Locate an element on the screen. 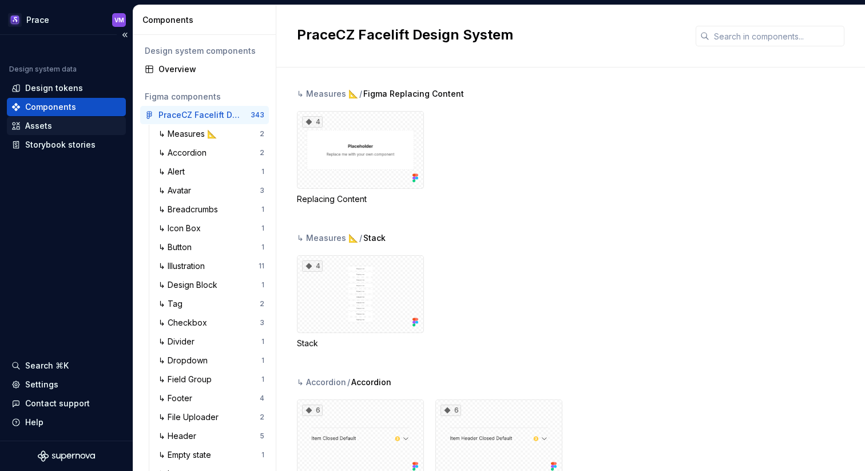  a: ↳ Illustration11 is located at coordinates (211, 266).